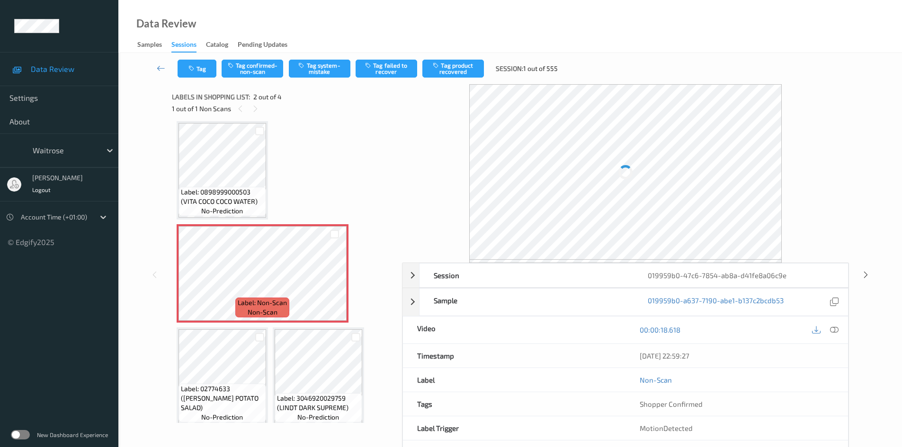 The width and height of the screenshot is (902, 447). I want to click on div: MotionDetected, so click(736, 428).